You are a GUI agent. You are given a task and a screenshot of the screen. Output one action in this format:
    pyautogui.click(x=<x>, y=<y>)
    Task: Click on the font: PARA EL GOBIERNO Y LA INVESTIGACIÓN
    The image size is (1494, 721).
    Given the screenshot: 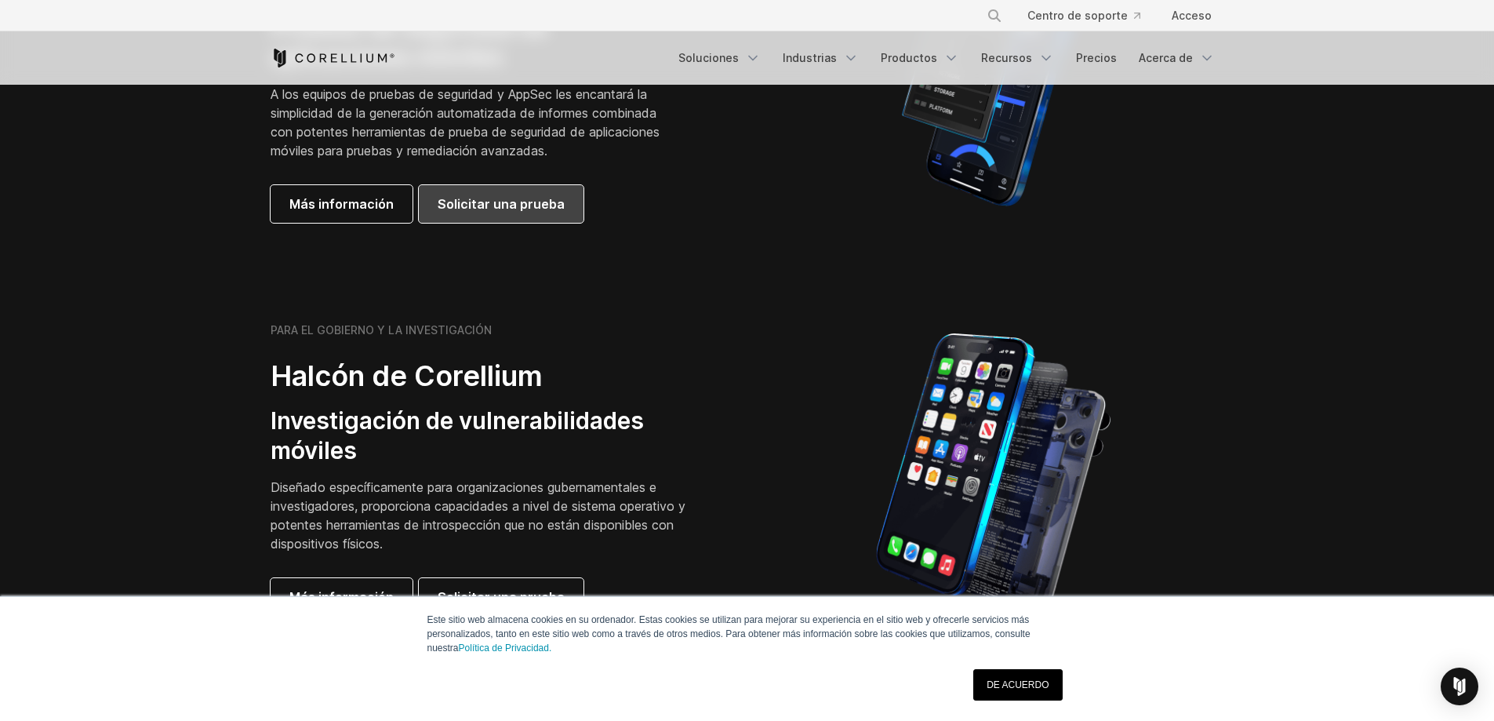 What is the action you would take?
    pyautogui.click(x=381, y=329)
    